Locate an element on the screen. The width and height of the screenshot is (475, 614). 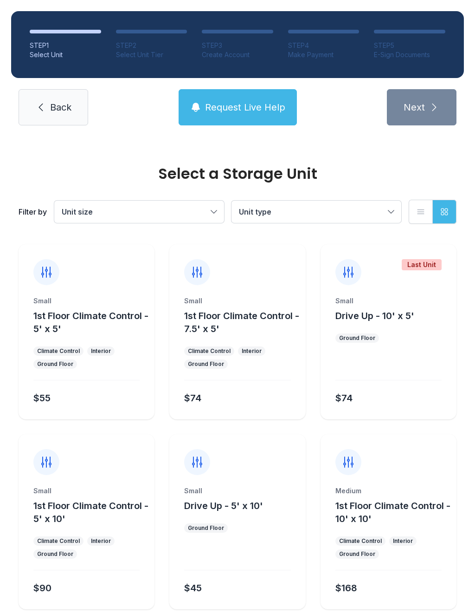
button: 1st Floor Climate Control - 5' x 10' is located at coordinates (92, 512).